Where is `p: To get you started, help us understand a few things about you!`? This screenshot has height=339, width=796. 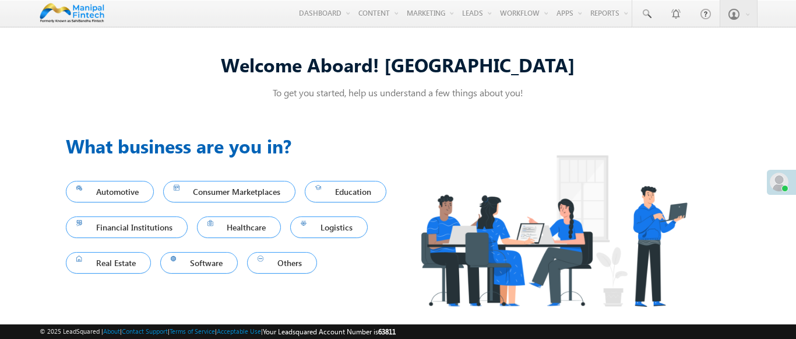 p: To get you started, help us understand a few things about you! is located at coordinates (398, 92).